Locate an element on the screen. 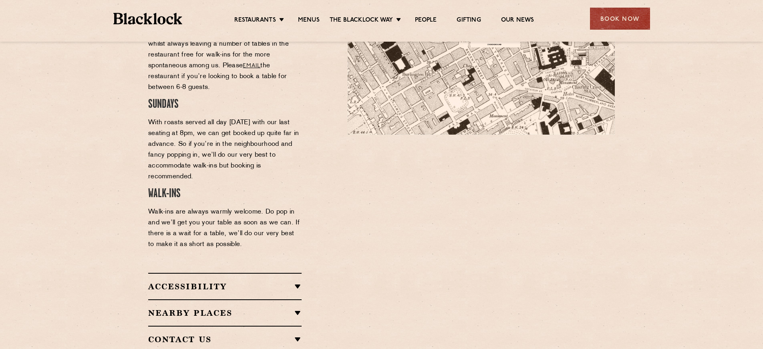 Image resolution: width=763 pixels, height=349 pixels. span: SUNDAYS is located at coordinates (163, 105).